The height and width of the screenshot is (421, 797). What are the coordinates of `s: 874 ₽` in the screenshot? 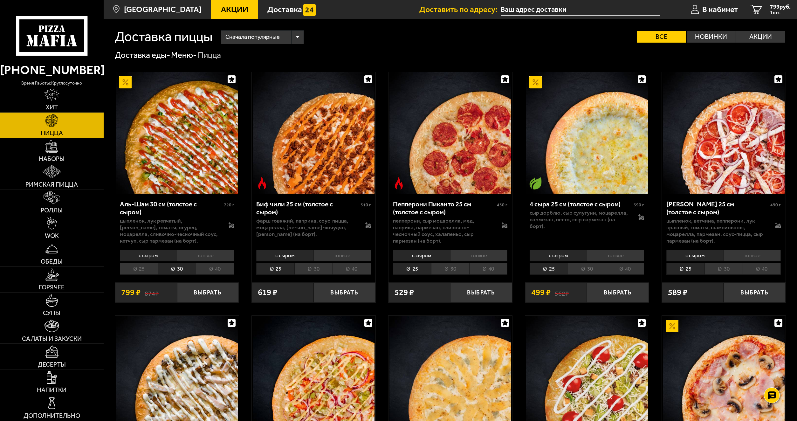 It's located at (152, 293).